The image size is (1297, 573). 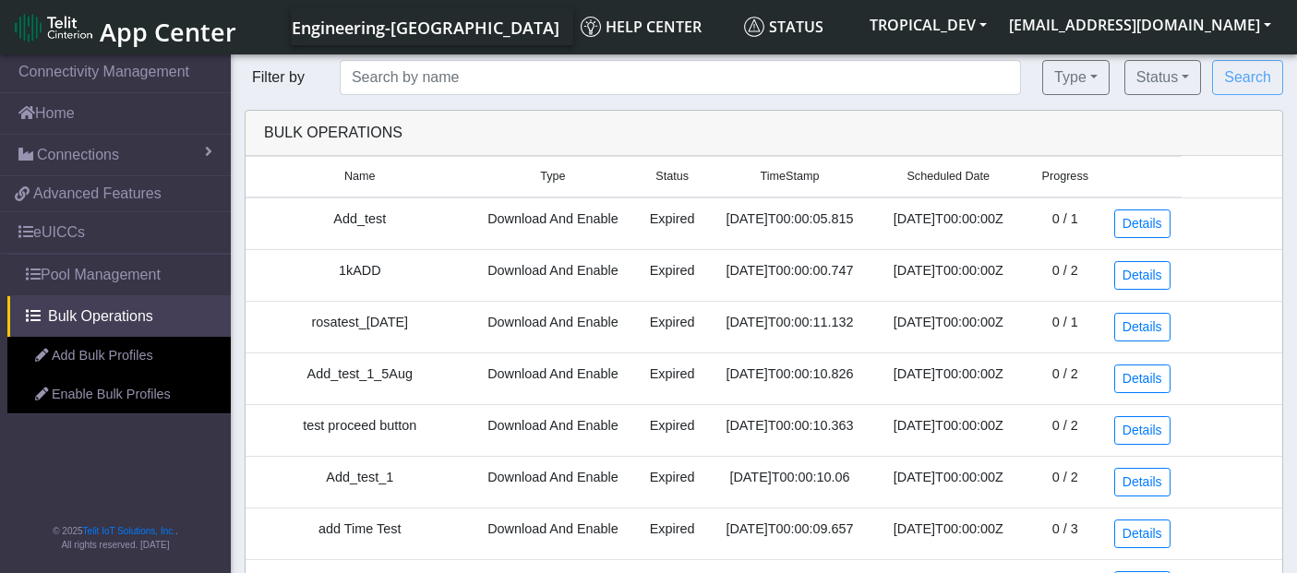 What do you see at coordinates (754, 27) in the screenshot?
I see `img: status.svg` at bounding box center [754, 27].